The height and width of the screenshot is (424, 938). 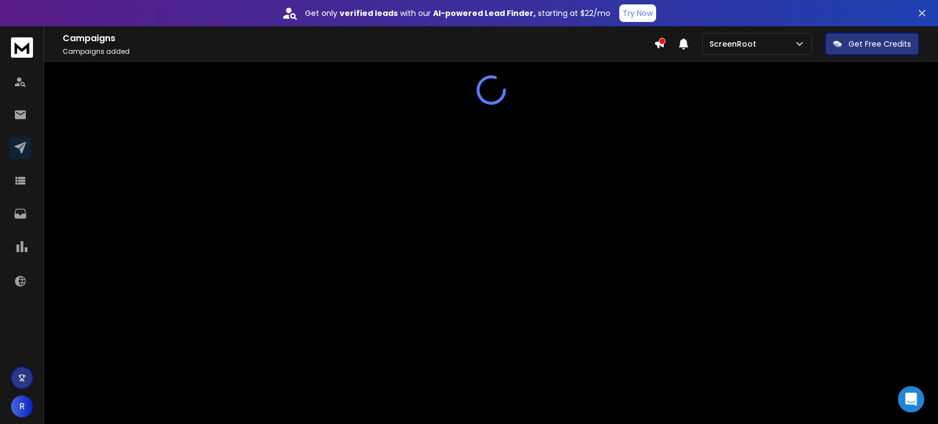 What do you see at coordinates (22, 407) in the screenshot?
I see `button: R` at bounding box center [22, 407].